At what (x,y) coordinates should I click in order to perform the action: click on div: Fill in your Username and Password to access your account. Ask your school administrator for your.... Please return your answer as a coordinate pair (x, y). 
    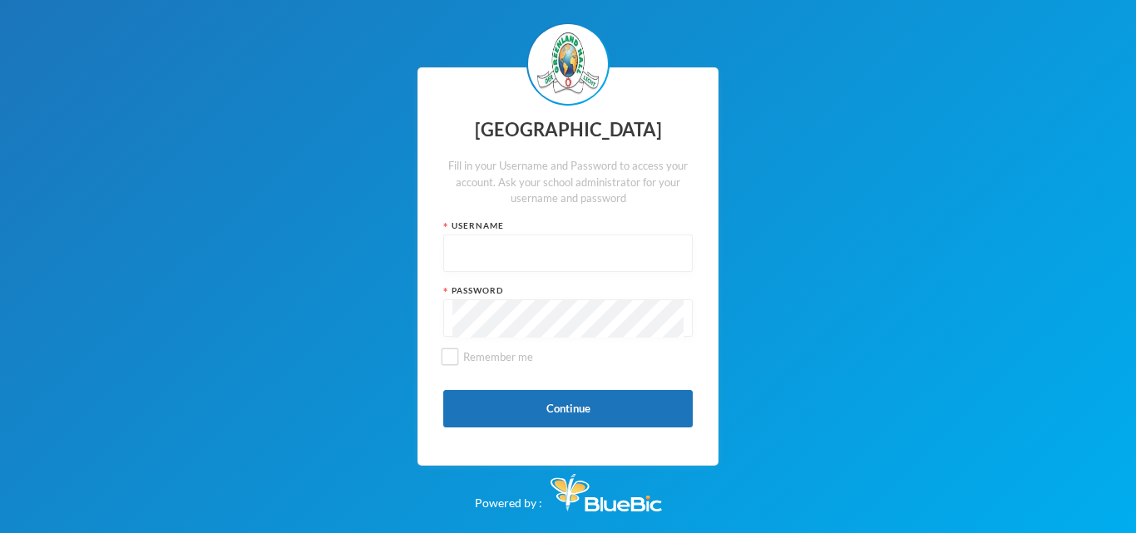
    Looking at the image, I should click on (568, 182).